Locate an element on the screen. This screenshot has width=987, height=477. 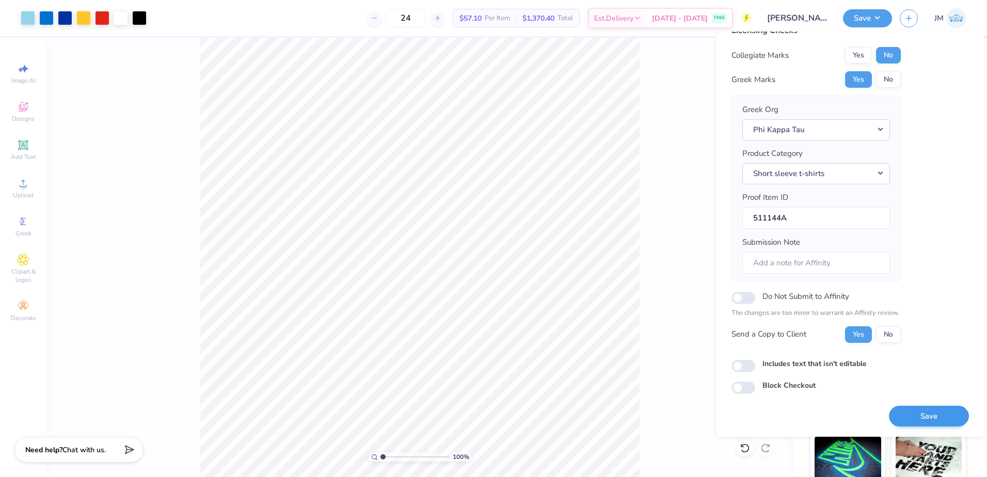
span: JM is located at coordinates (939, 18).